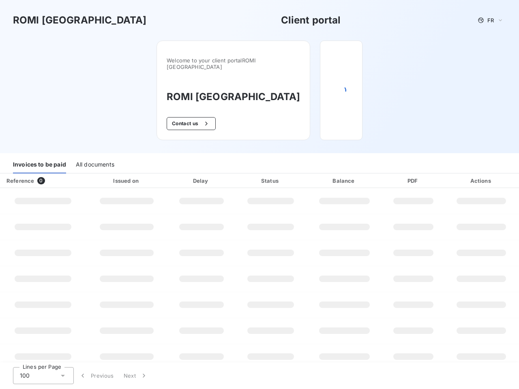 Image resolution: width=519 pixels, height=389 pixels. What do you see at coordinates (271, 181) in the screenshot?
I see `div: Status` at bounding box center [271, 181].